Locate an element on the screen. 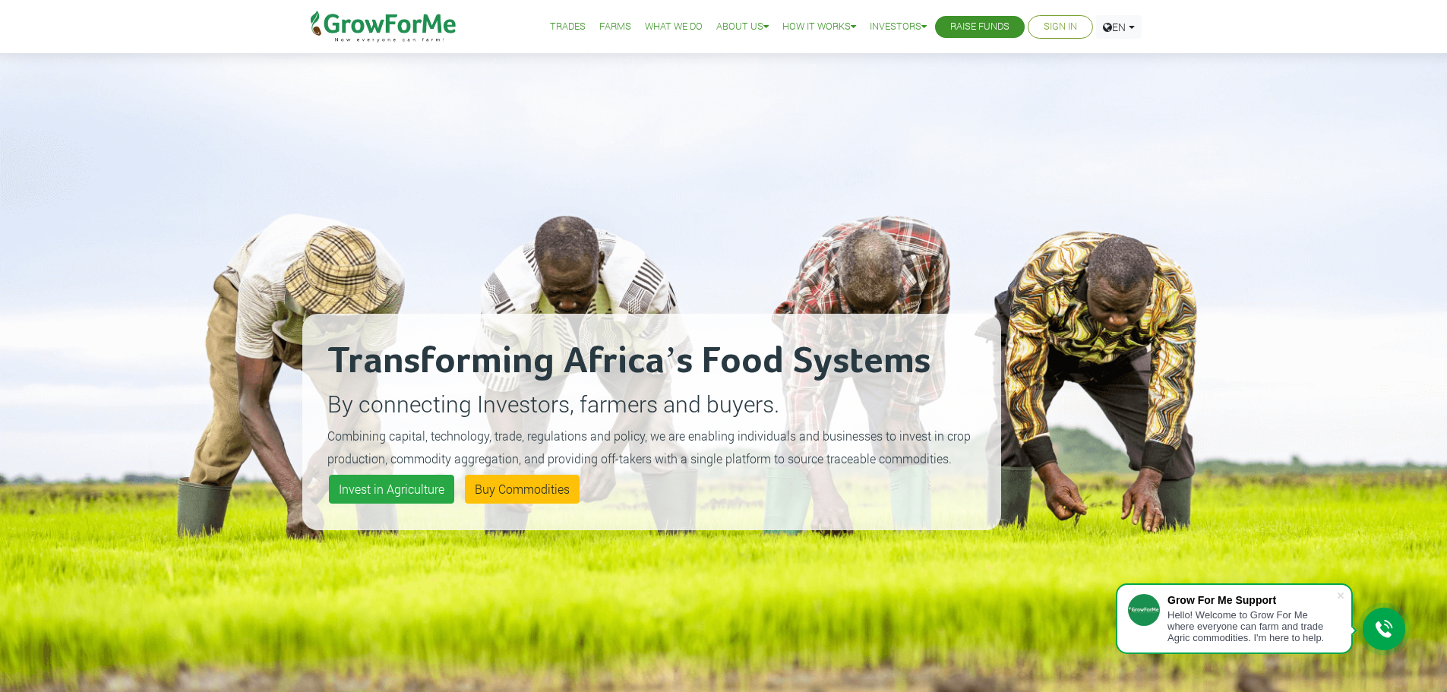 This screenshot has width=1447, height=692. a: Buy Commodities is located at coordinates (522, 489).